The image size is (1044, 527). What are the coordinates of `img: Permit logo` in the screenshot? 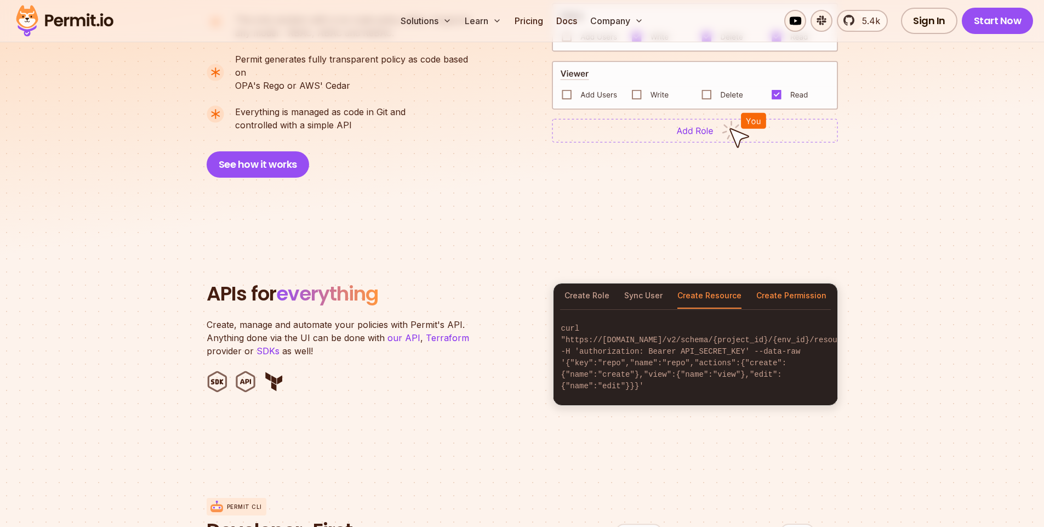 It's located at (65, 21).